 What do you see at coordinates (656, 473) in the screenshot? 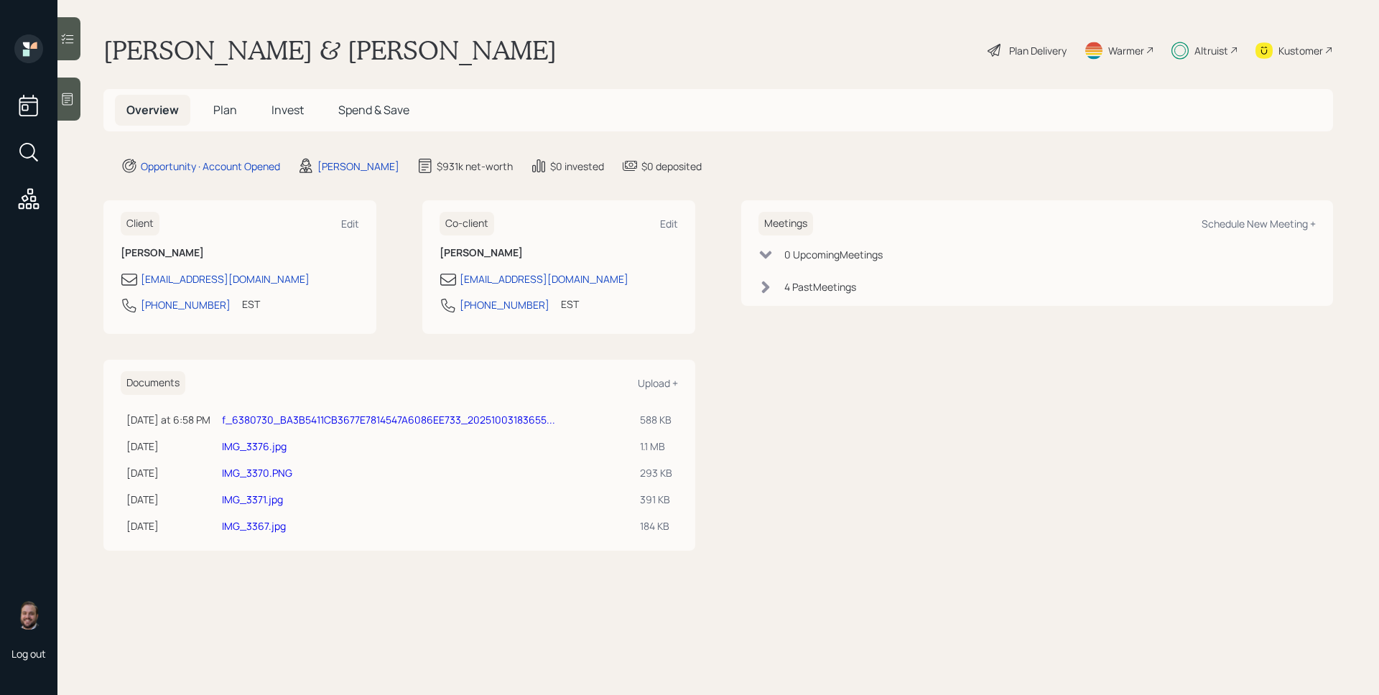
I see `div: 293 KB` at bounding box center [656, 473].